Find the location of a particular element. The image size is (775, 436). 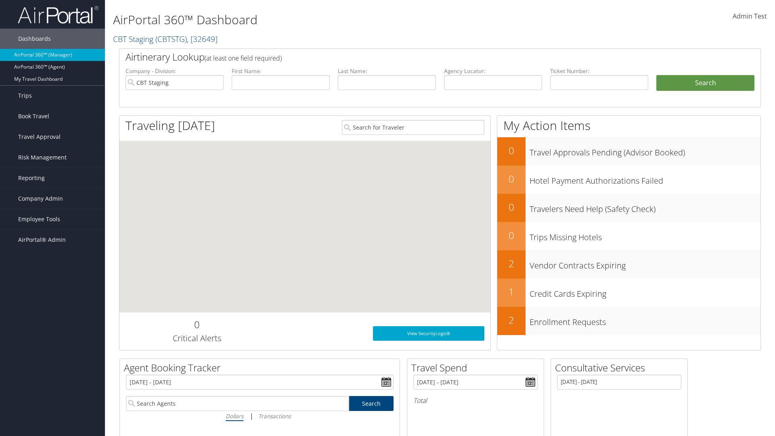

a: 0Travelers Need Help (Safety Check) is located at coordinates (629, 208).